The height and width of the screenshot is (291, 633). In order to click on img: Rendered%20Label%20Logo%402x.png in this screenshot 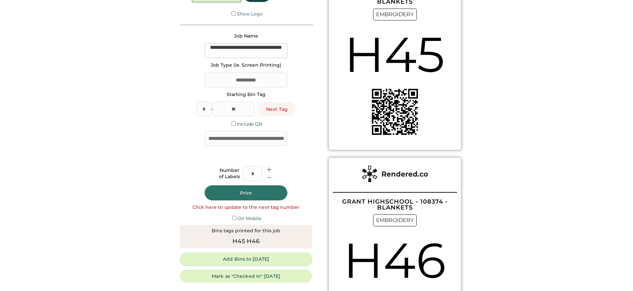, I will do `click(395, 174)`.